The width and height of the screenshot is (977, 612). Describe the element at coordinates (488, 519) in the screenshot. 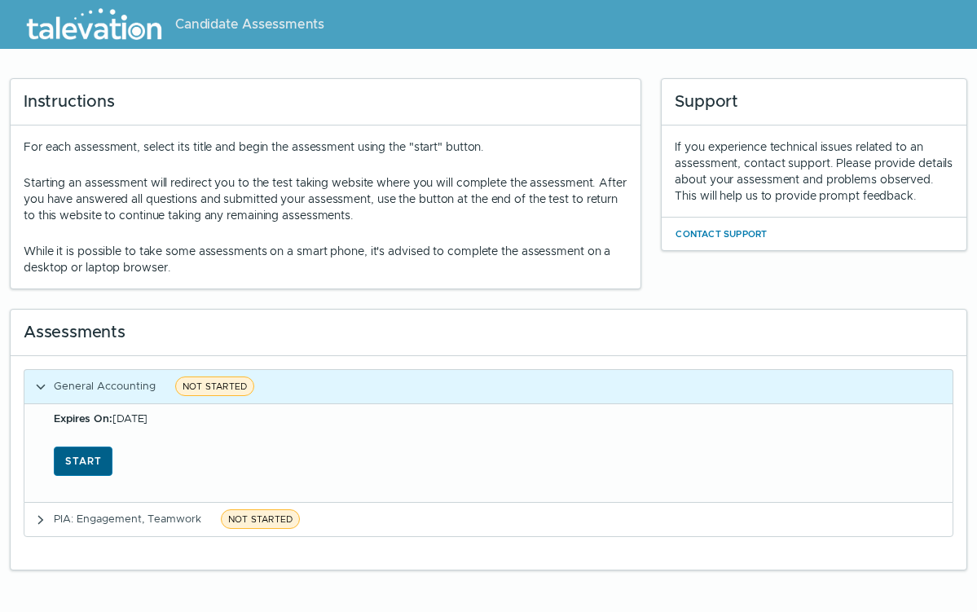

I see `button: PIA: Engagement, TeamworkNOT STARTED` at that location.